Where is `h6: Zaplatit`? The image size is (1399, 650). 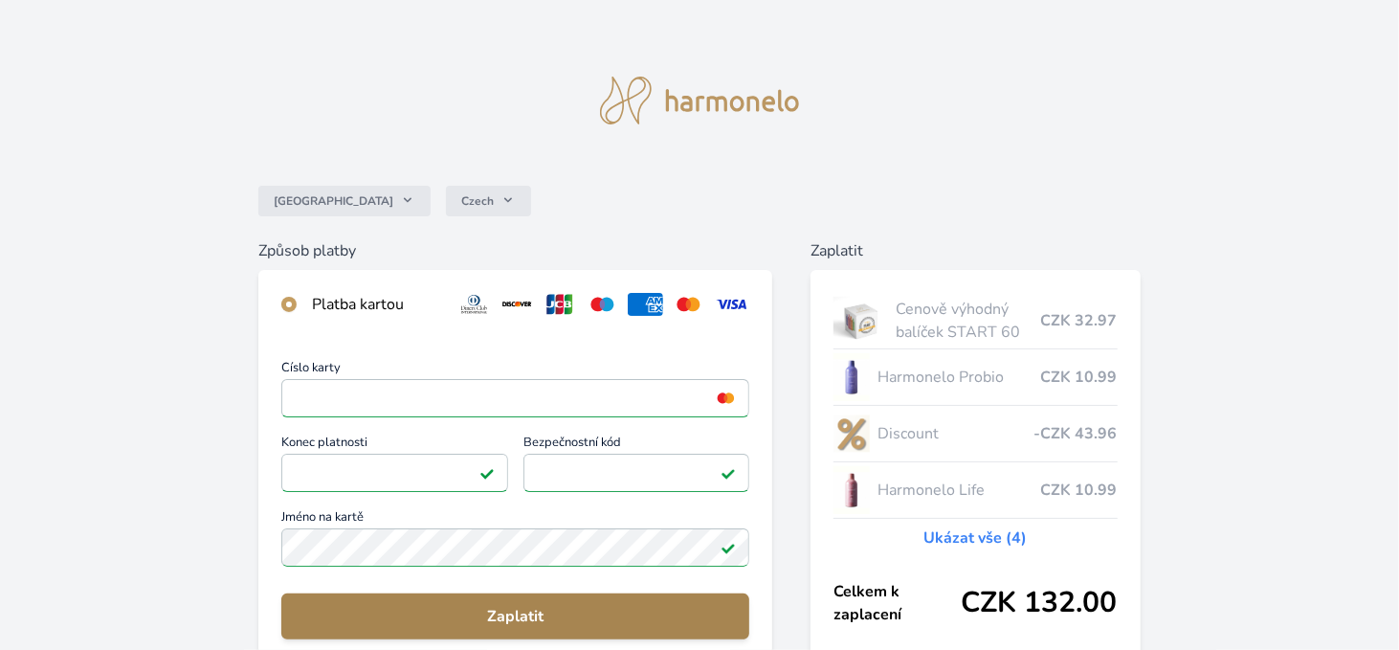
h6: Zaplatit is located at coordinates (975, 251).